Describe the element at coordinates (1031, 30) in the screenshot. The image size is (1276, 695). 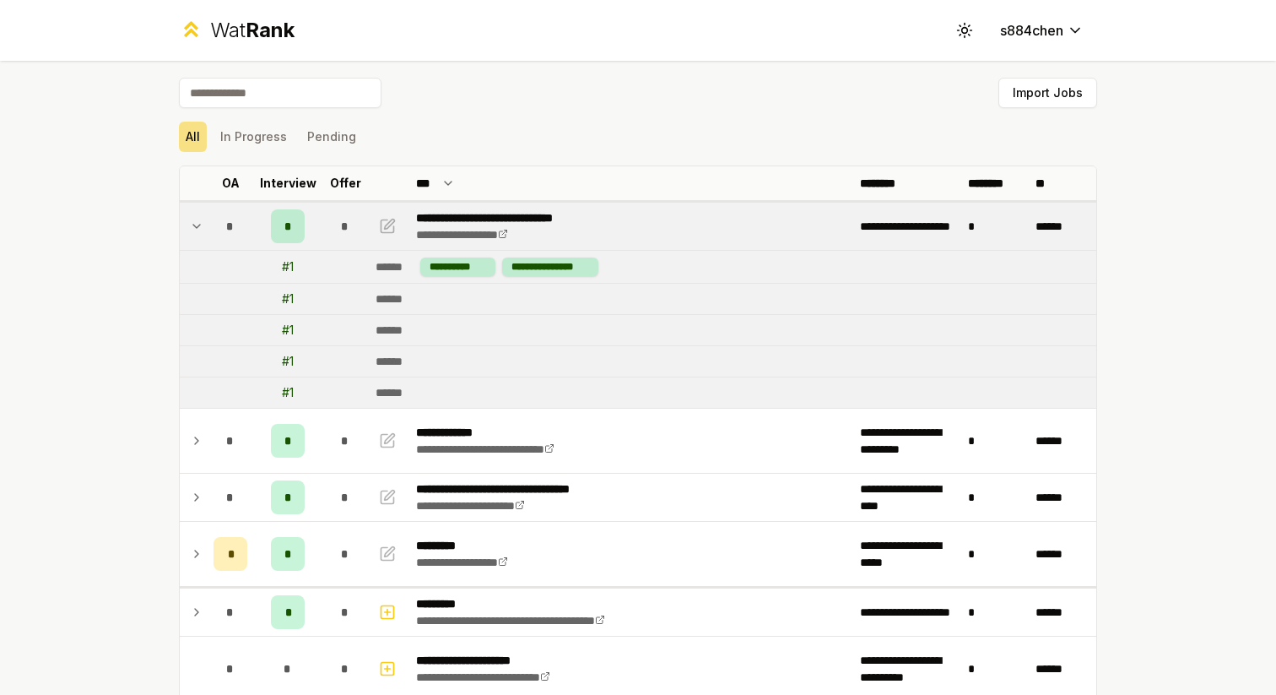
I see `span: s884chen` at that location.